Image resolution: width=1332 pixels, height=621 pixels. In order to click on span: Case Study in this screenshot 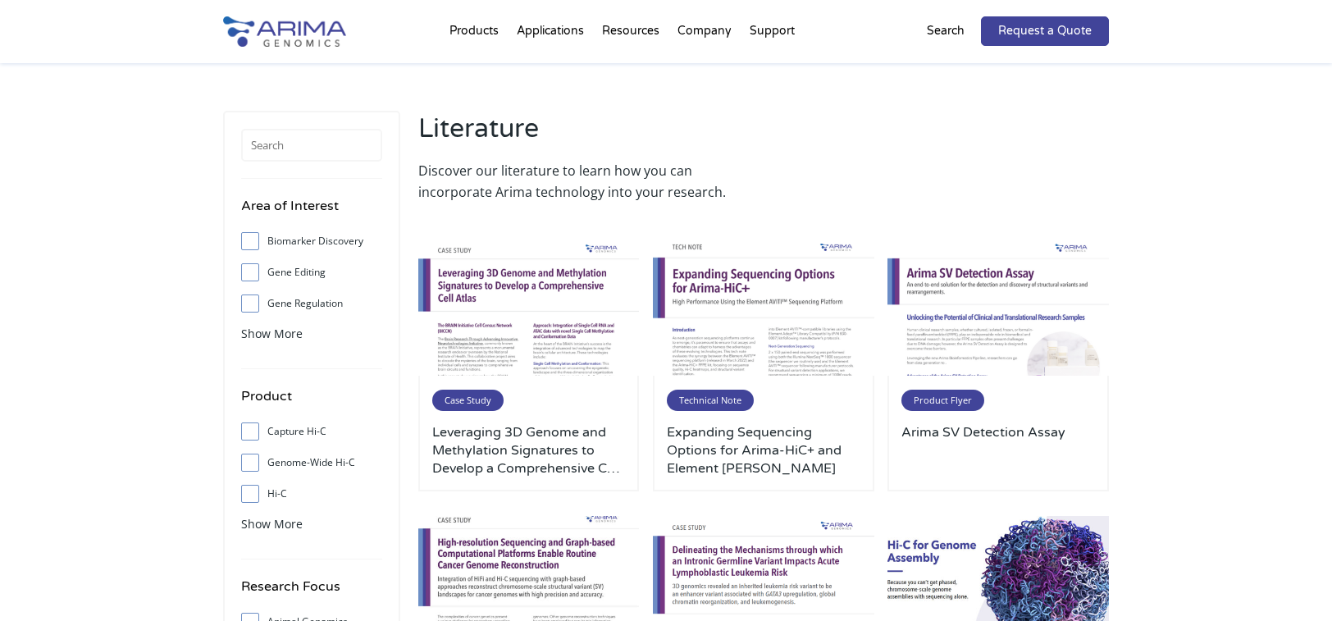, I will do `click(467, 400)`.